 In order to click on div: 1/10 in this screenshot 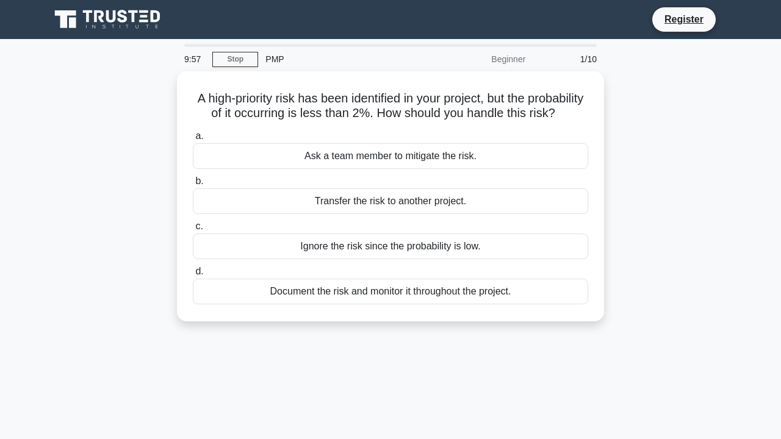, I will do `click(568, 59)`.